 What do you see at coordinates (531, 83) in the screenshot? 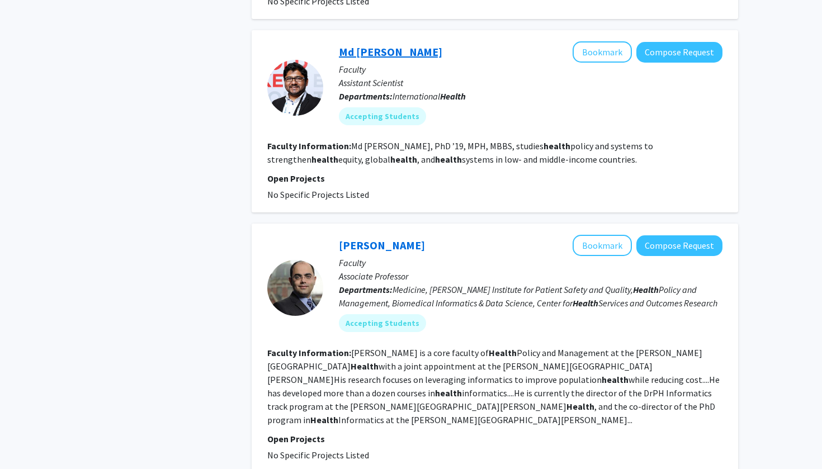
I see `p: Assistant Scientist` at bounding box center [531, 83].